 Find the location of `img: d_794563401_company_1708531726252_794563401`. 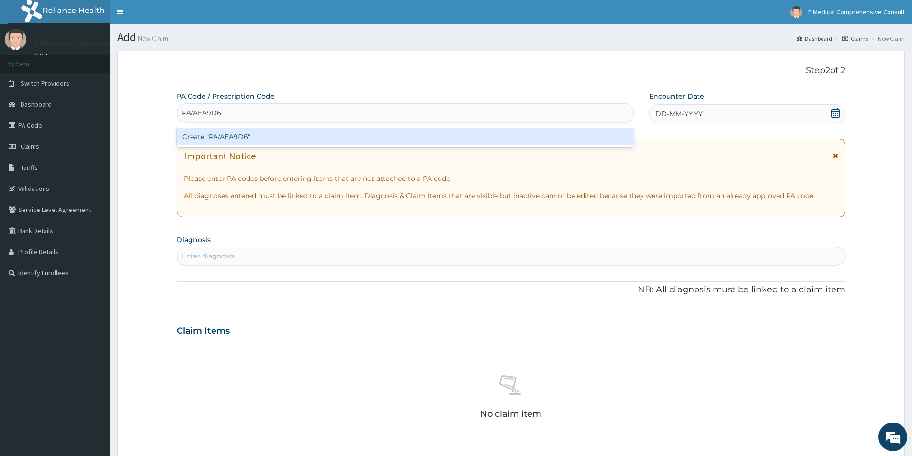

img: d_794563401_company_1708531726252_794563401 is located at coordinates (28, 60).